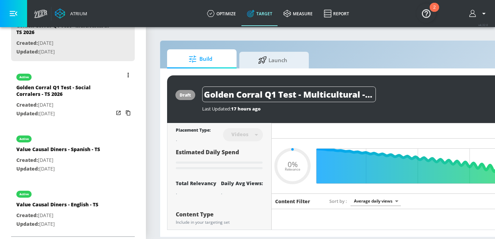 The image size is (495, 239). I want to click on span: v 4.32.0, so click(483, 25).